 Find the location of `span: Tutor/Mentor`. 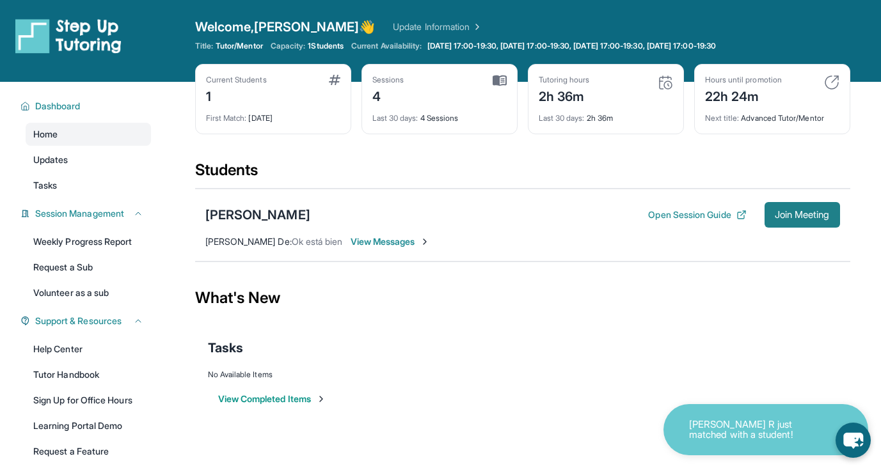

span: Tutor/Mentor is located at coordinates (239, 46).